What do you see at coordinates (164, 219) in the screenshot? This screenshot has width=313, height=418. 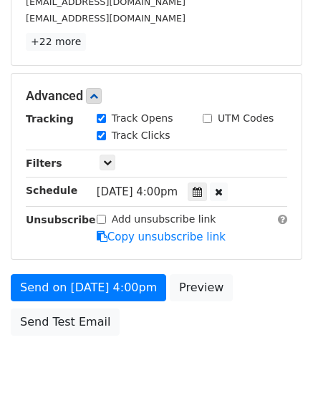 I see `label: Add unsubscribe link` at bounding box center [164, 219].